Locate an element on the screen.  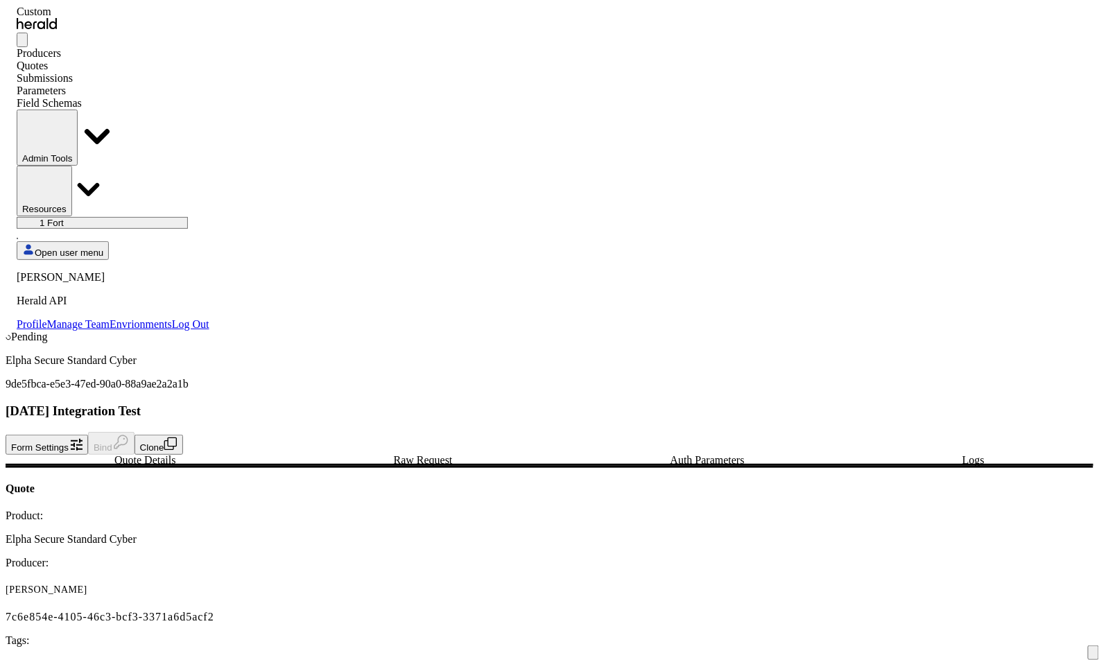
div: Quotes is located at coordinates (113, 66).